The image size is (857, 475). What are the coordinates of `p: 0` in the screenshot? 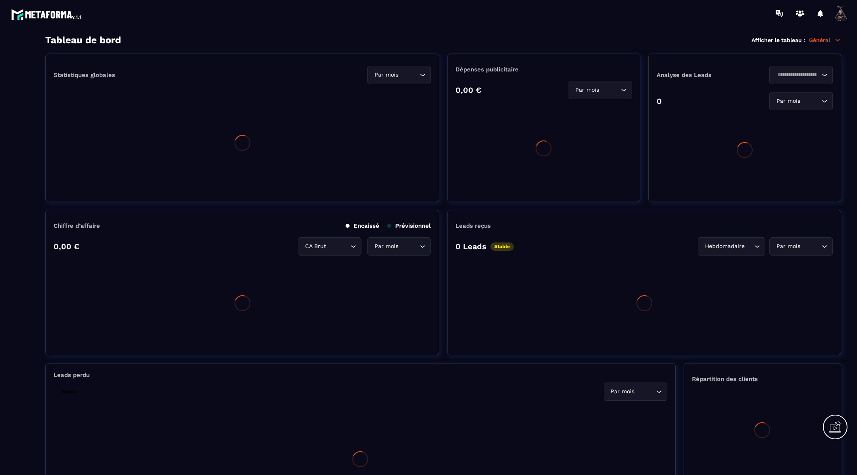 It's located at (659, 101).